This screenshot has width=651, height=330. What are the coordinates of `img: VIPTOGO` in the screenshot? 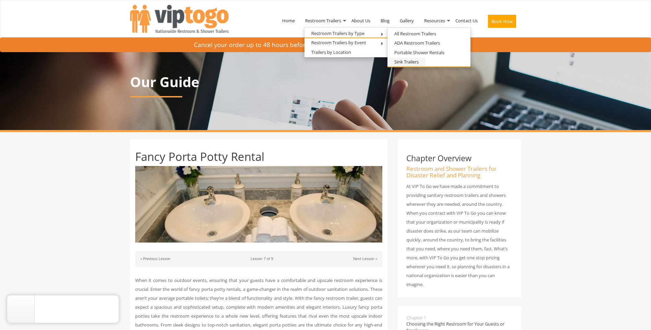 It's located at (179, 19).